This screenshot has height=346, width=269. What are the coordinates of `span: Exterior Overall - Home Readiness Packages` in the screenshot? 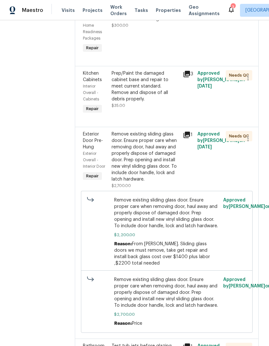 It's located at (92, 25).